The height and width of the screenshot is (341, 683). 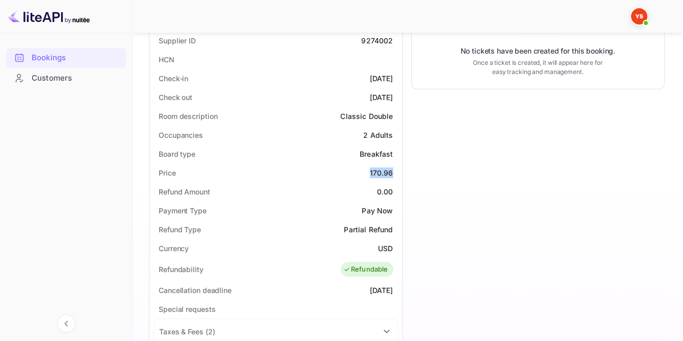 What do you see at coordinates (180, 229) in the screenshot?
I see `div: Refund Type` at bounding box center [180, 229].